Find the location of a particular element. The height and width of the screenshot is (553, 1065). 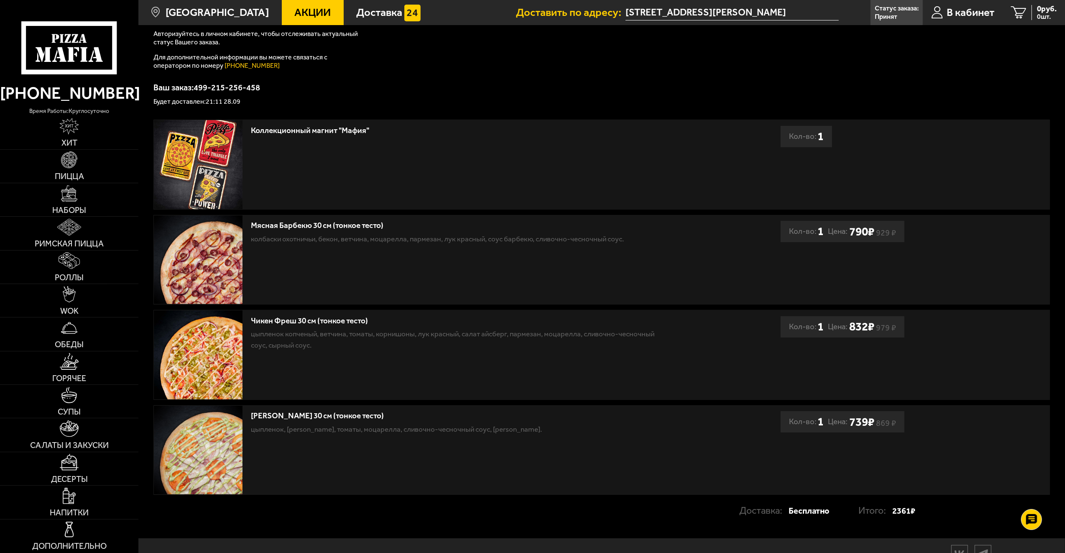

div: Мясная Барбекю 30 см (тонкое тесто) is located at coordinates (461, 225).